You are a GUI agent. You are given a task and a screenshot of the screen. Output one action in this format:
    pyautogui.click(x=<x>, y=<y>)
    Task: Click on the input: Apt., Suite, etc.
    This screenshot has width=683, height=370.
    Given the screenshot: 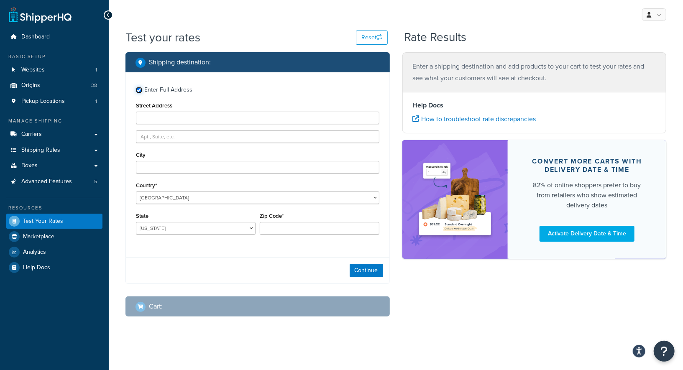 What is the action you would take?
    pyautogui.click(x=258, y=137)
    